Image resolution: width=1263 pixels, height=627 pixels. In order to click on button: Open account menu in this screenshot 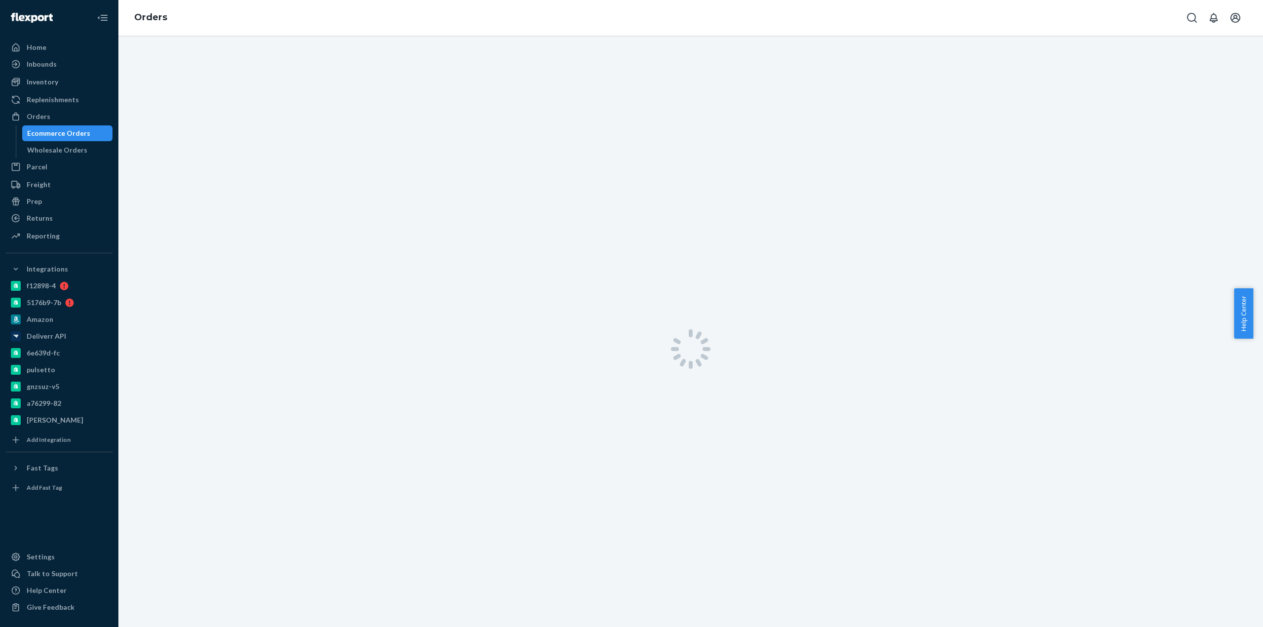, I will do `click(1235, 18)`.